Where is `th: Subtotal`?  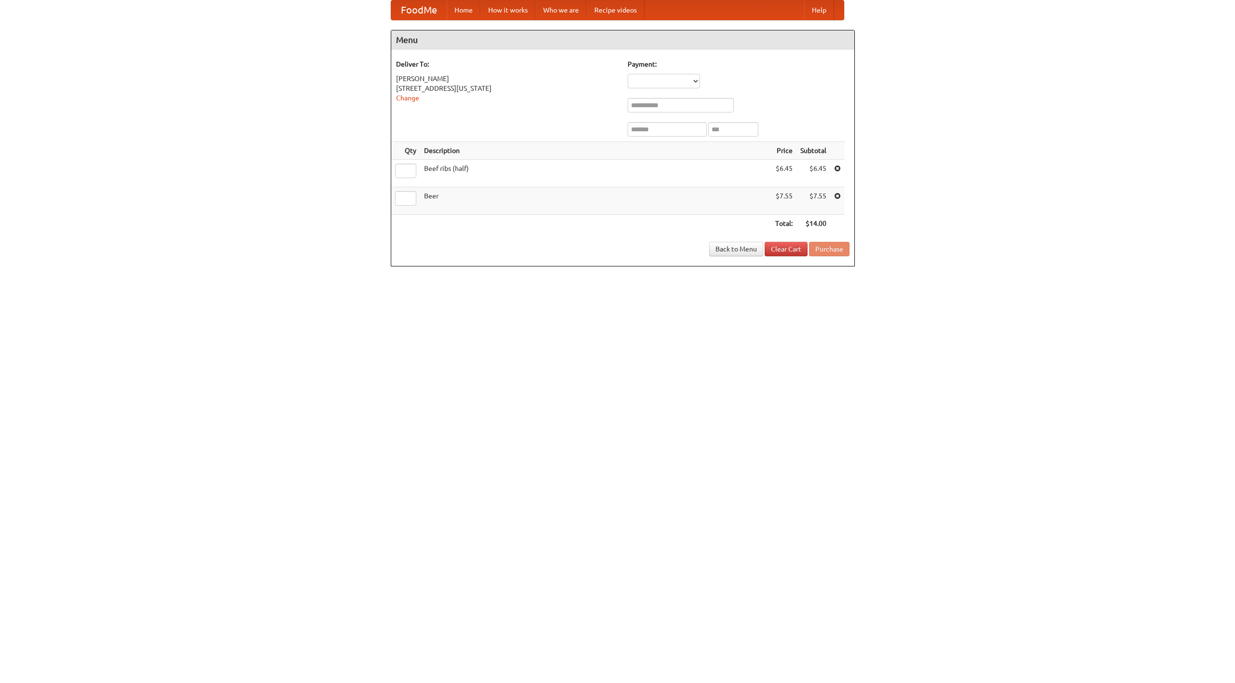
th: Subtotal is located at coordinates (813, 151).